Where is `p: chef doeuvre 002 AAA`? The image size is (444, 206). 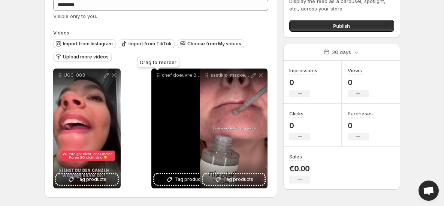
p: chef doeuvre 002 AAA is located at coordinates (181, 75).